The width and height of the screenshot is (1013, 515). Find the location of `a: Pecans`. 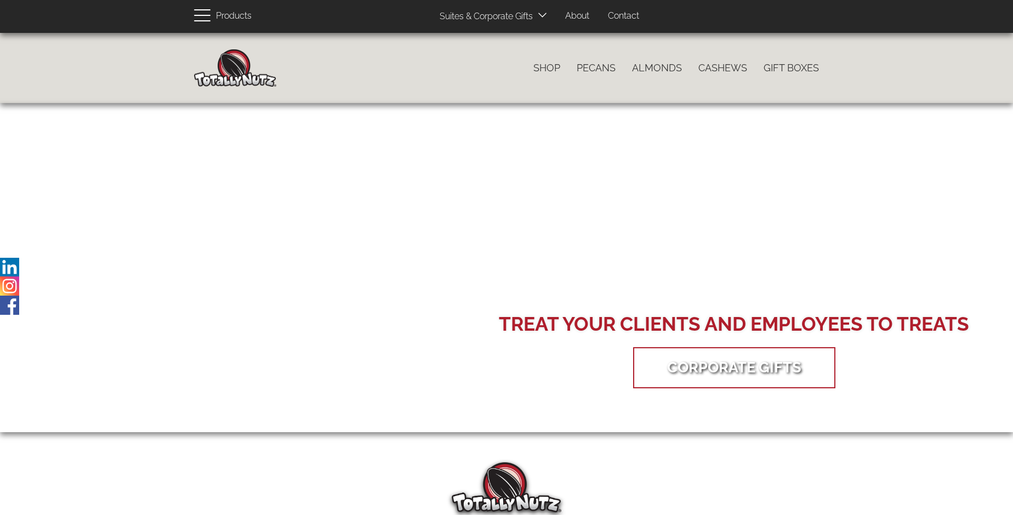

a: Pecans is located at coordinates (596, 68).